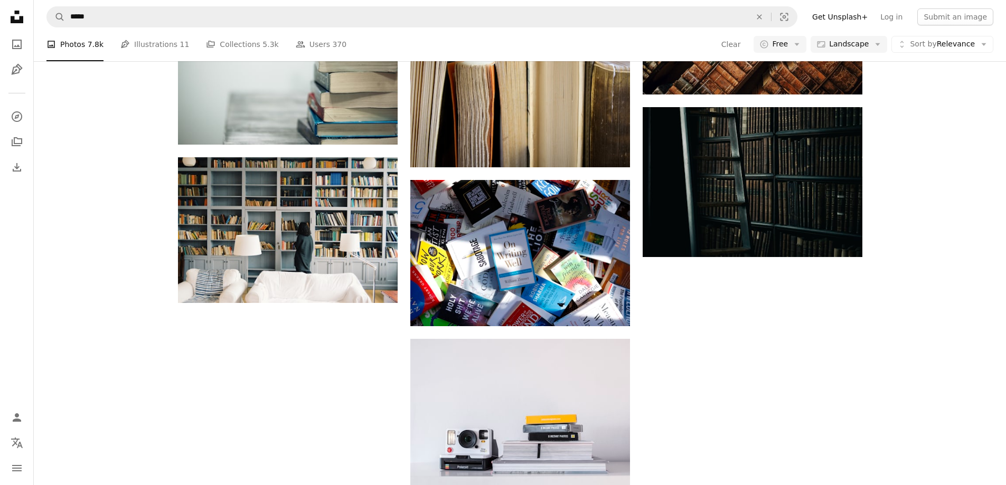  I want to click on a: black wooden ladder beside brown wooden bookshelf, so click(752, 182).